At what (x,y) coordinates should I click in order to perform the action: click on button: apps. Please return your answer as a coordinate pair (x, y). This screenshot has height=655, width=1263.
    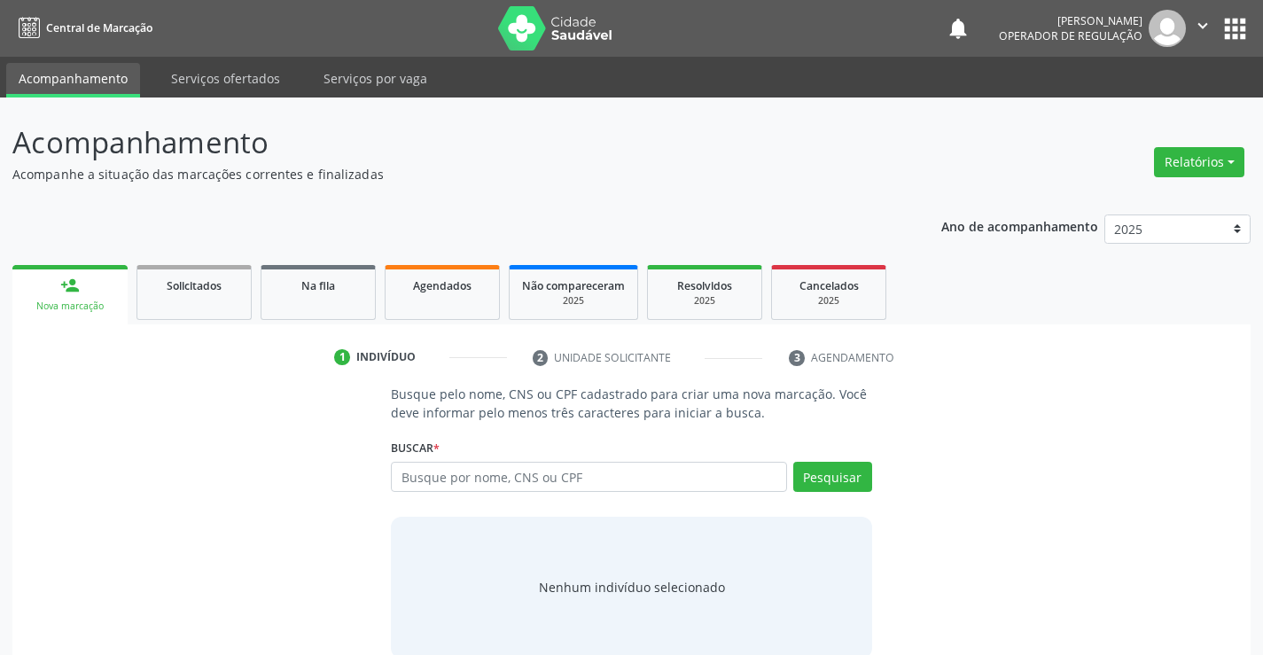
    Looking at the image, I should click on (1234, 28).